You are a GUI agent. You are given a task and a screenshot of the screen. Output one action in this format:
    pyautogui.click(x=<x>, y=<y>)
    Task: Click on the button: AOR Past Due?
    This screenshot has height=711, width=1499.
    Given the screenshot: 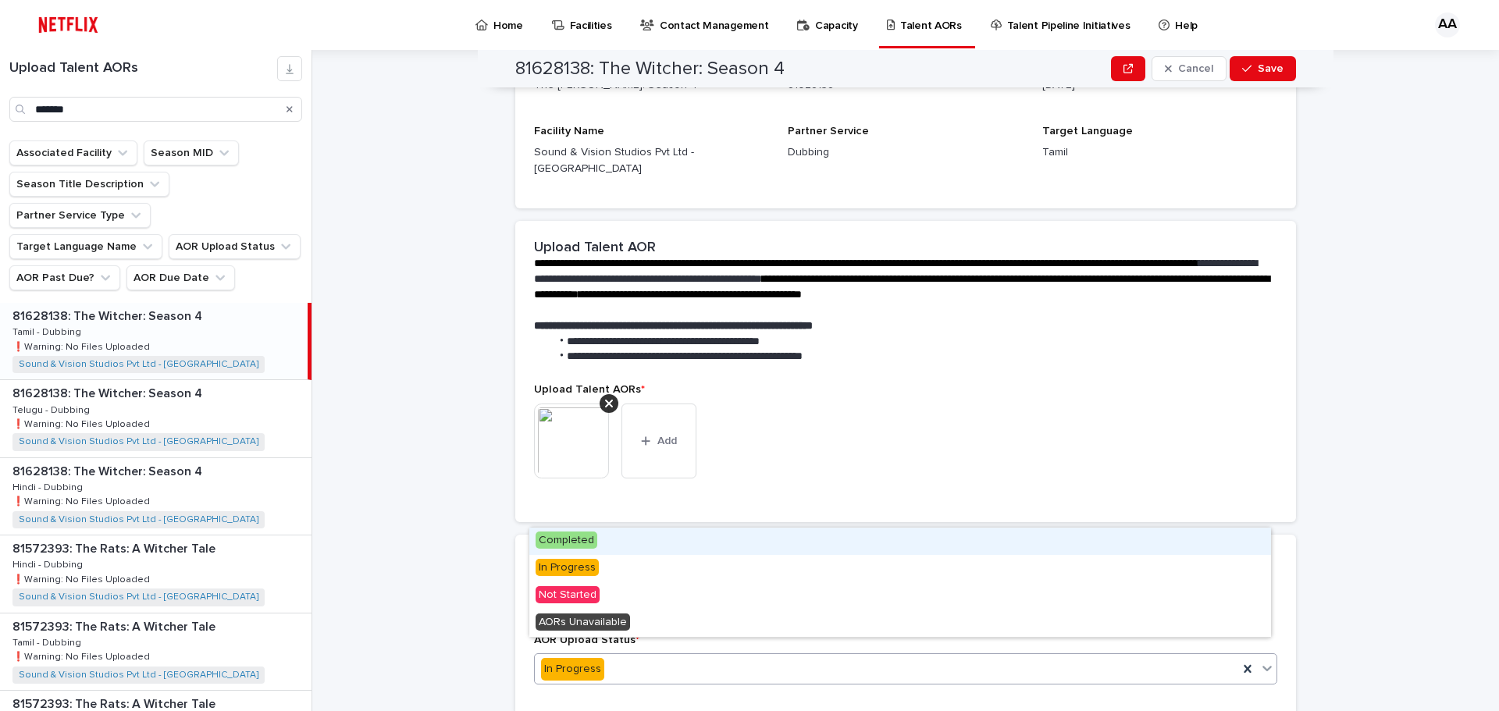 What is the action you would take?
    pyautogui.click(x=65, y=278)
    